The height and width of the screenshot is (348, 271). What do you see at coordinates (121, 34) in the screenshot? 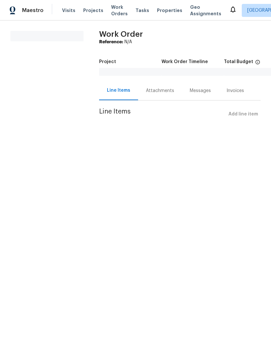
I see `span: Work Order` at bounding box center [121, 34].